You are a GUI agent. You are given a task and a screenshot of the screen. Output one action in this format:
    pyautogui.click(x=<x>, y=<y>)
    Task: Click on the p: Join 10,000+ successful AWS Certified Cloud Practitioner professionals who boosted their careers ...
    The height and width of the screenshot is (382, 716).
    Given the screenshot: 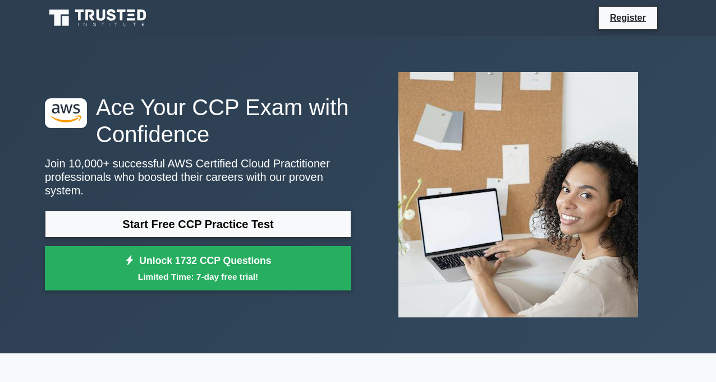 What is the action you would take?
    pyautogui.click(x=198, y=177)
    